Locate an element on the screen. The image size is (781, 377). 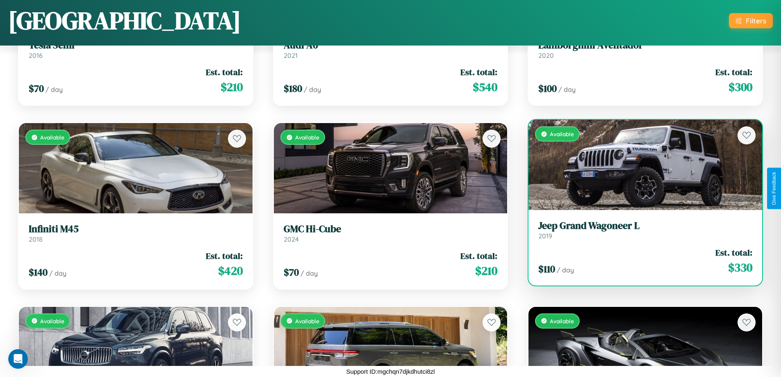
a: Lamborghini Aventador2020 is located at coordinates (645, 49).